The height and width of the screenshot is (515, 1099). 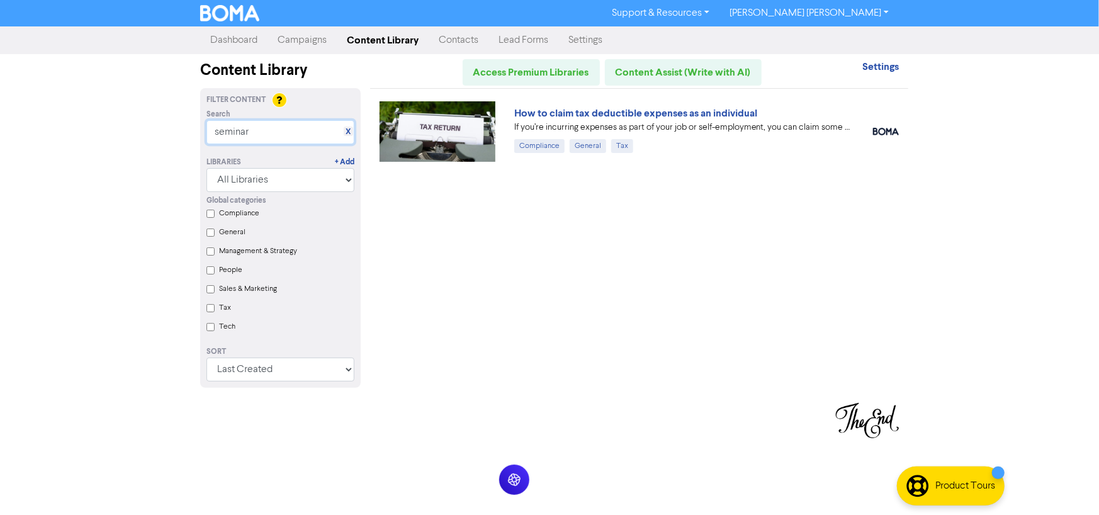 I want to click on label: Tax, so click(x=225, y=308).